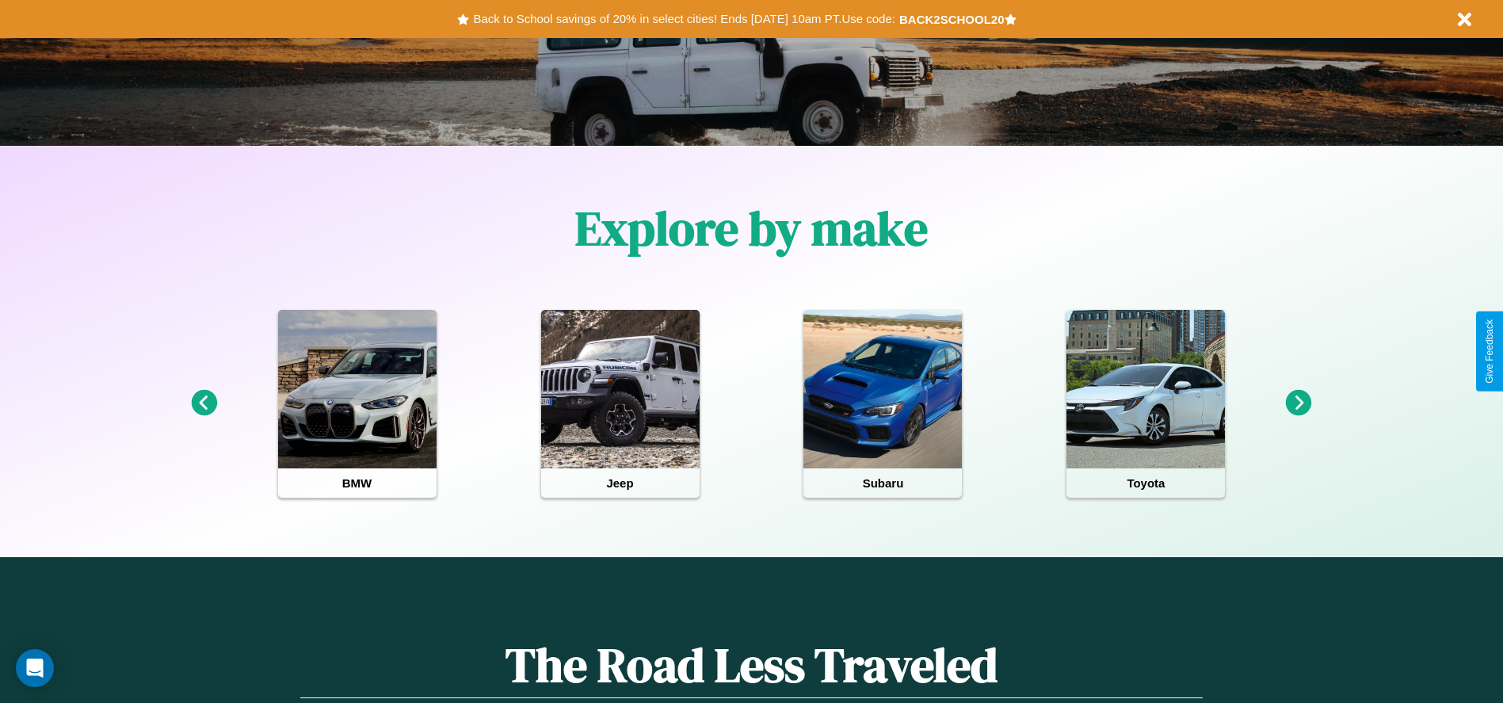 This screenshot has height=703, width=1503. What do you see at coordinates (751, 665) in the screenshot?
I see `h1: The Road Less Traveled` at bounding box center [751, 665].